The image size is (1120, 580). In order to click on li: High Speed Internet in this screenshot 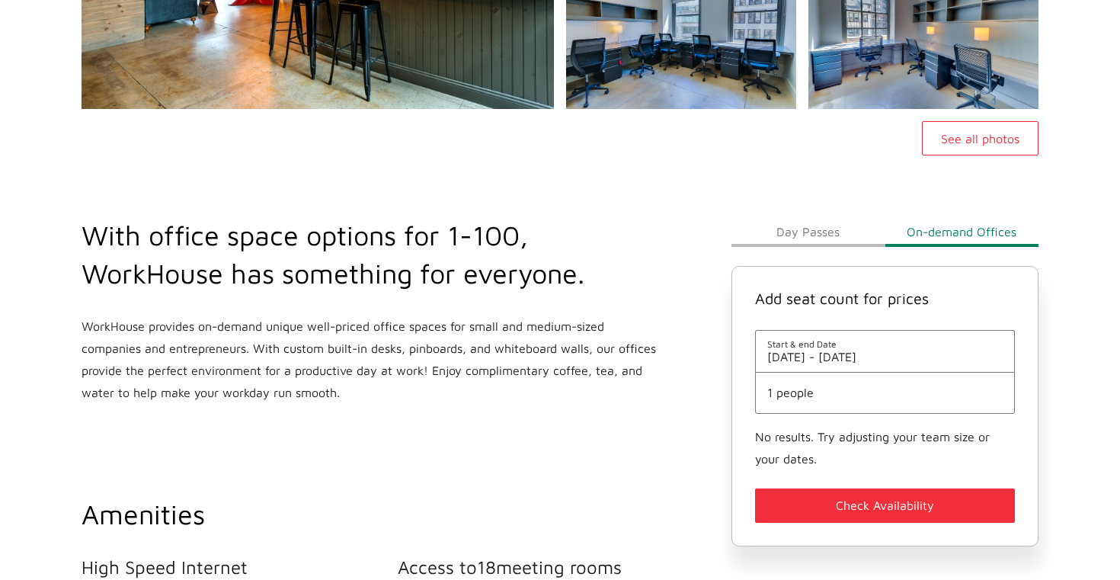, I will do `click(239, 567)`.